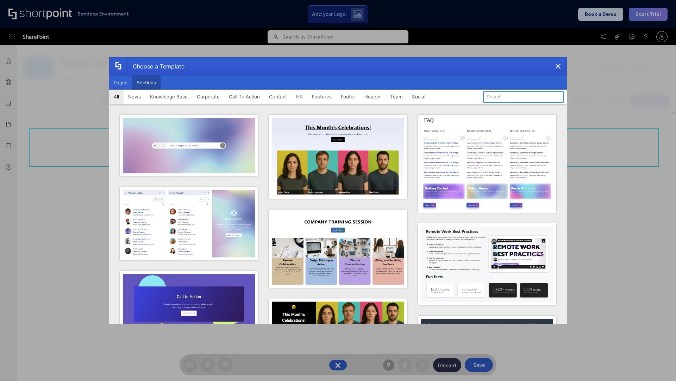  What do you see at coordinates (659, 364) in the screenshot?
I see `div: Chat Widget` at bounding box center [659, 364].